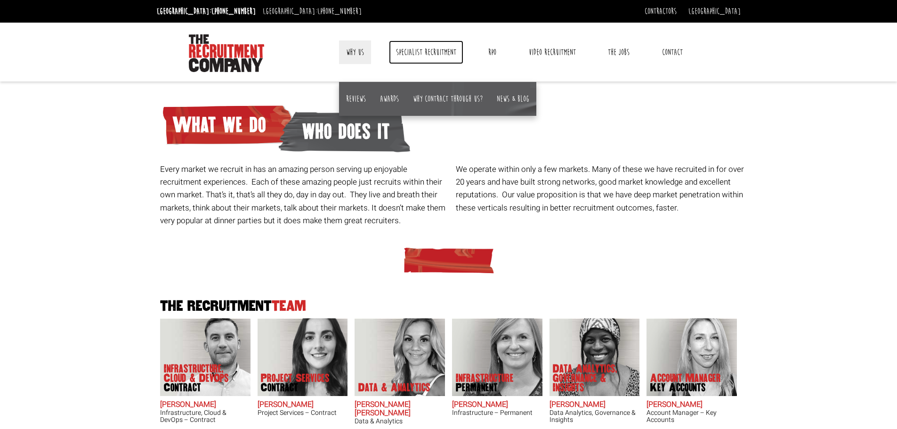 The height and width of the screenshot is (429, 897). I want to click on a: Specialist Recruitment, so click(426, 52).